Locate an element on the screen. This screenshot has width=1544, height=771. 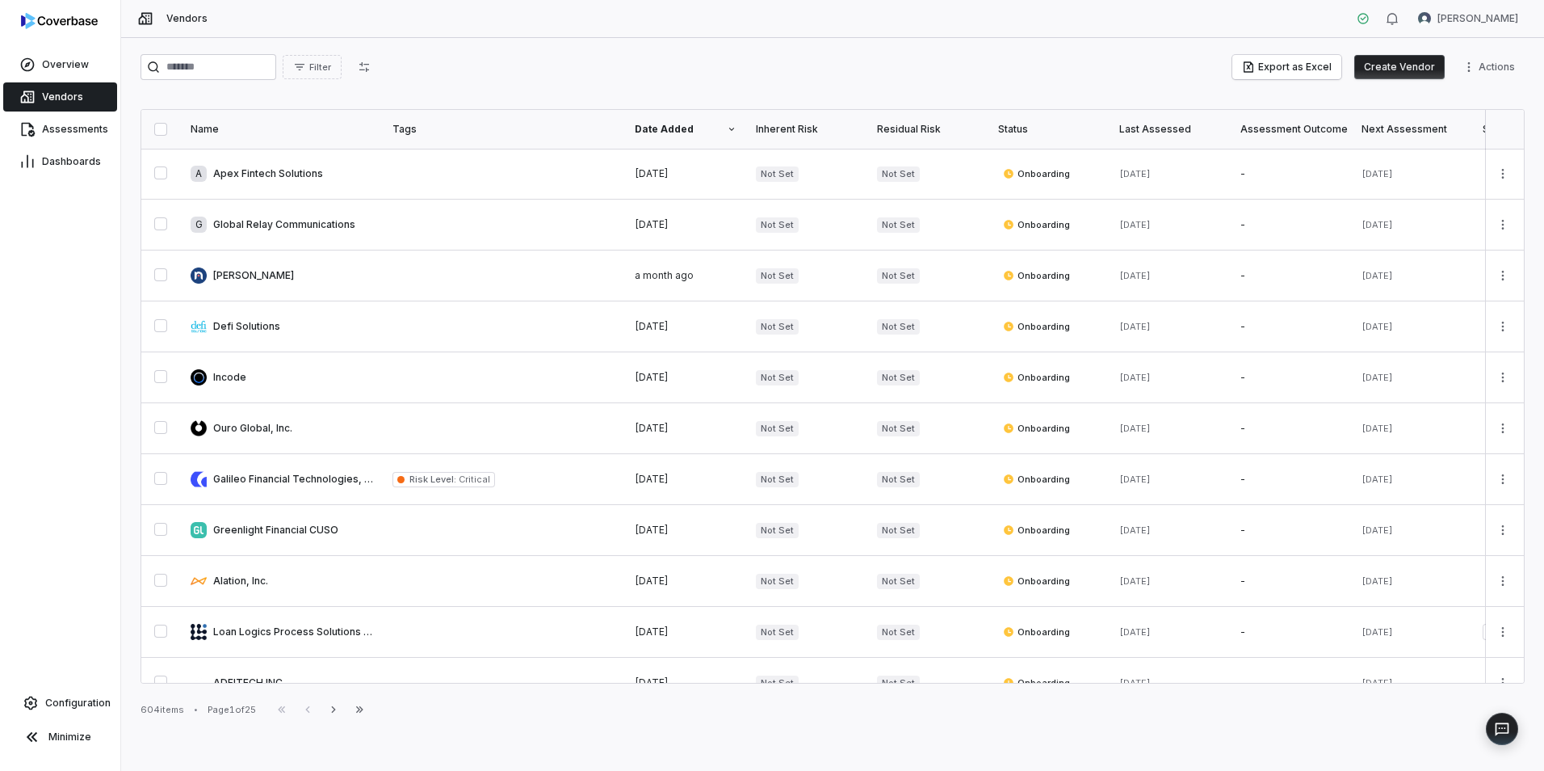
div: Tags is located at coordinates (504, 129).